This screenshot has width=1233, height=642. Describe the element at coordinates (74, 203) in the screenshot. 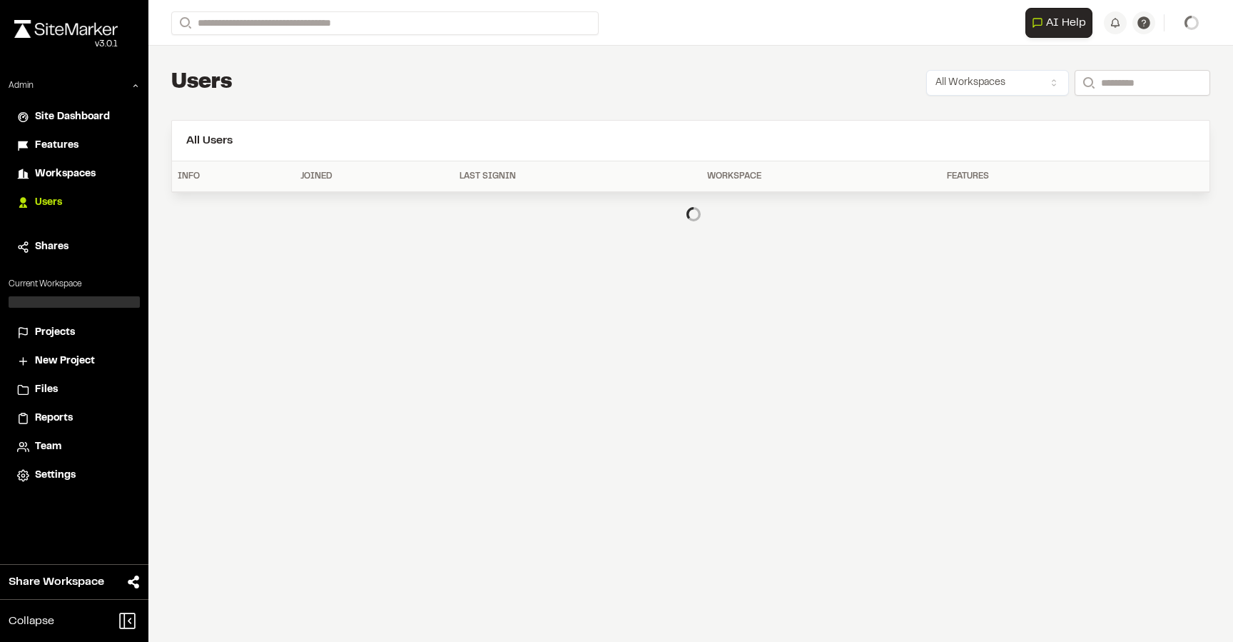

I see `a: Users` at that location.